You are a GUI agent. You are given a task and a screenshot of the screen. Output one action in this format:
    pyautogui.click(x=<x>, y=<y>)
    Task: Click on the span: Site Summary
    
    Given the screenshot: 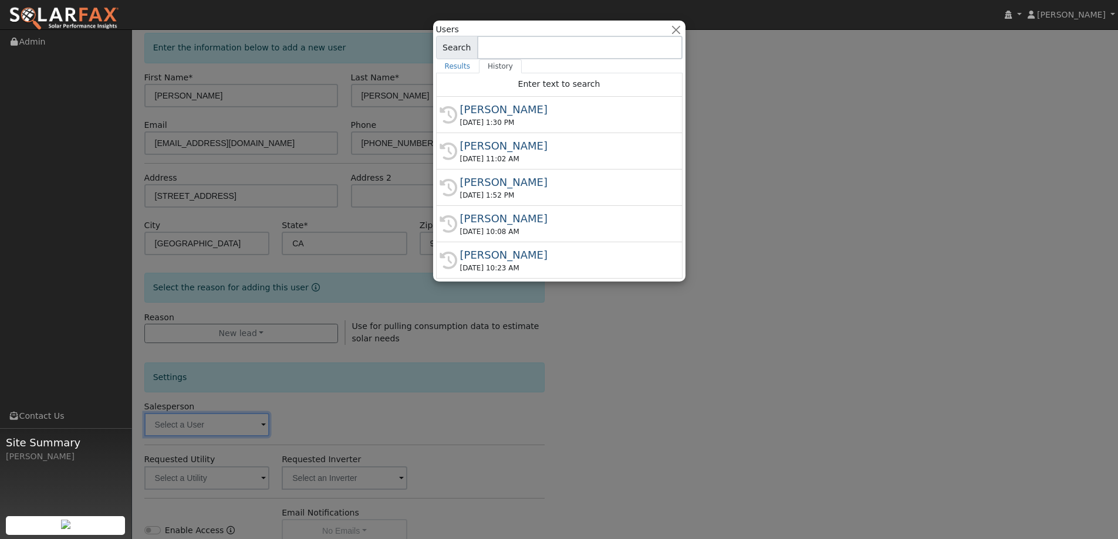 What is the action you would take?
    pyautogui.click(x=66, y=442)
    